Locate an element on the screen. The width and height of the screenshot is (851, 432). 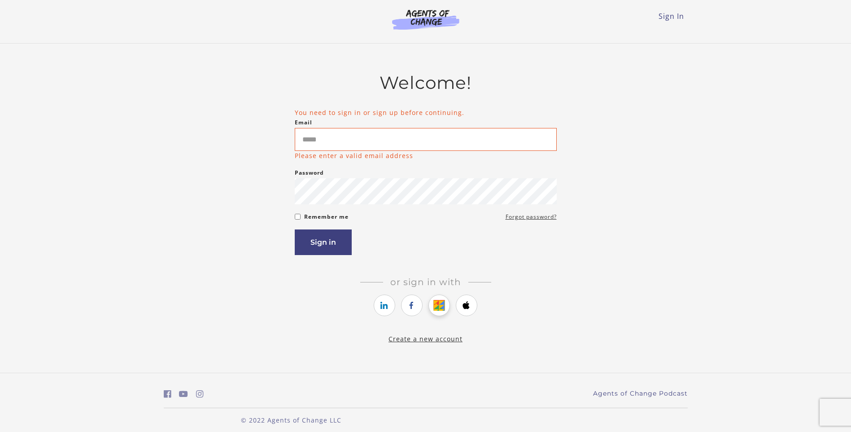
label: Remember me is located at coordinates (326, 217).